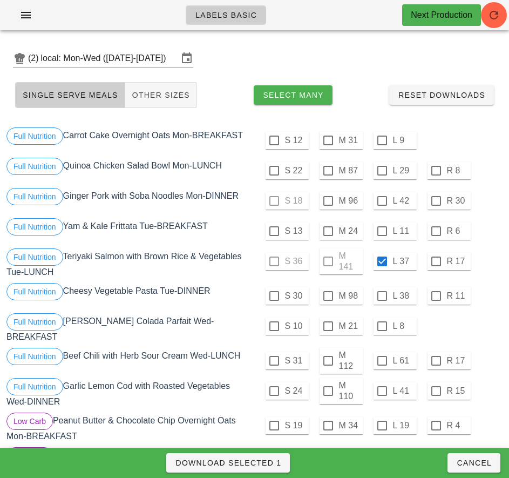 This screenshot has height=478, width=509. I want to click on div: (2), so click(35, 58).